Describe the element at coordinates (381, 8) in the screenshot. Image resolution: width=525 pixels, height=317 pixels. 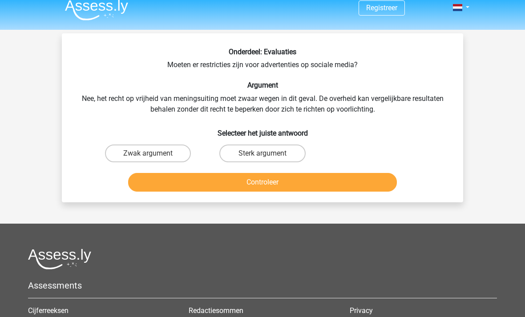
I see `a: Registreer` at that location.